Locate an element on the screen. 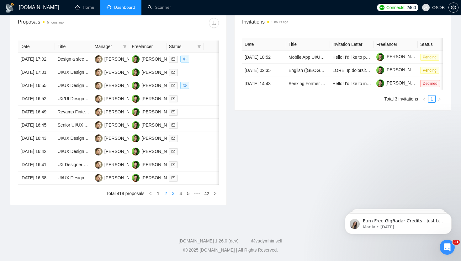  th: Freelancer is located at coordinates (148, 46).